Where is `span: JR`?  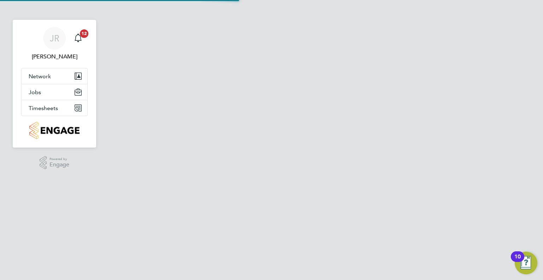 span: JR is located at coordinates (54, 38).